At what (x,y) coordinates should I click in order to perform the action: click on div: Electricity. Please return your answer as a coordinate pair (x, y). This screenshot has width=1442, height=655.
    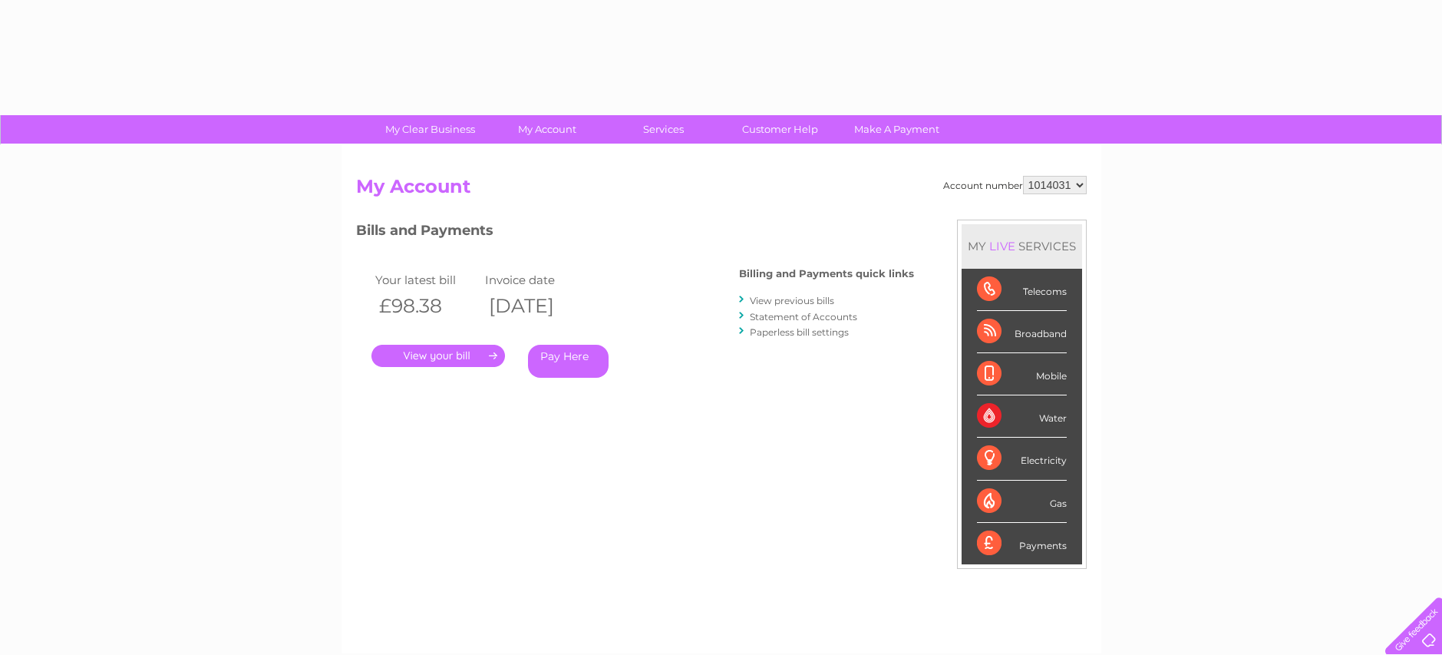
    Looking at the image, I should click on (1021, 458).